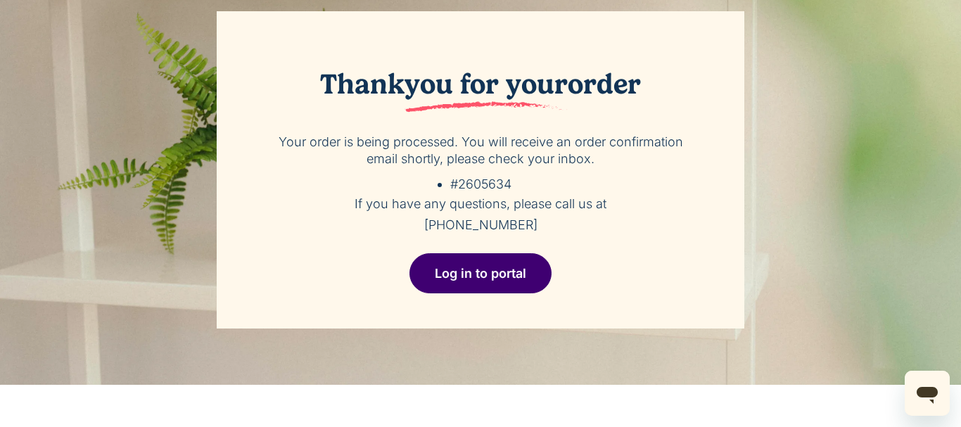 This screenshot has width=961, height=427. What do you see at coordinates (486, 90) in the screenshot?
I see `span: you for your` at bounding box center [486, 90].